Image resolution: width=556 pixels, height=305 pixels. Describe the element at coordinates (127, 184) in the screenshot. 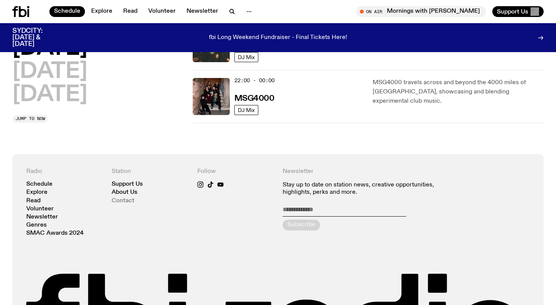

I see `a: Support Us` at that location.